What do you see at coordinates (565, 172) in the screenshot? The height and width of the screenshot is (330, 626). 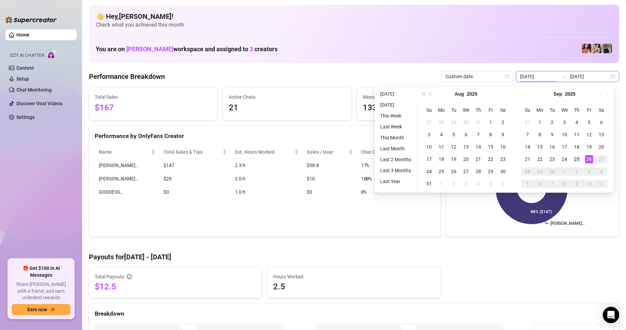 I see `div: 1` at bounding box center [565, 172].